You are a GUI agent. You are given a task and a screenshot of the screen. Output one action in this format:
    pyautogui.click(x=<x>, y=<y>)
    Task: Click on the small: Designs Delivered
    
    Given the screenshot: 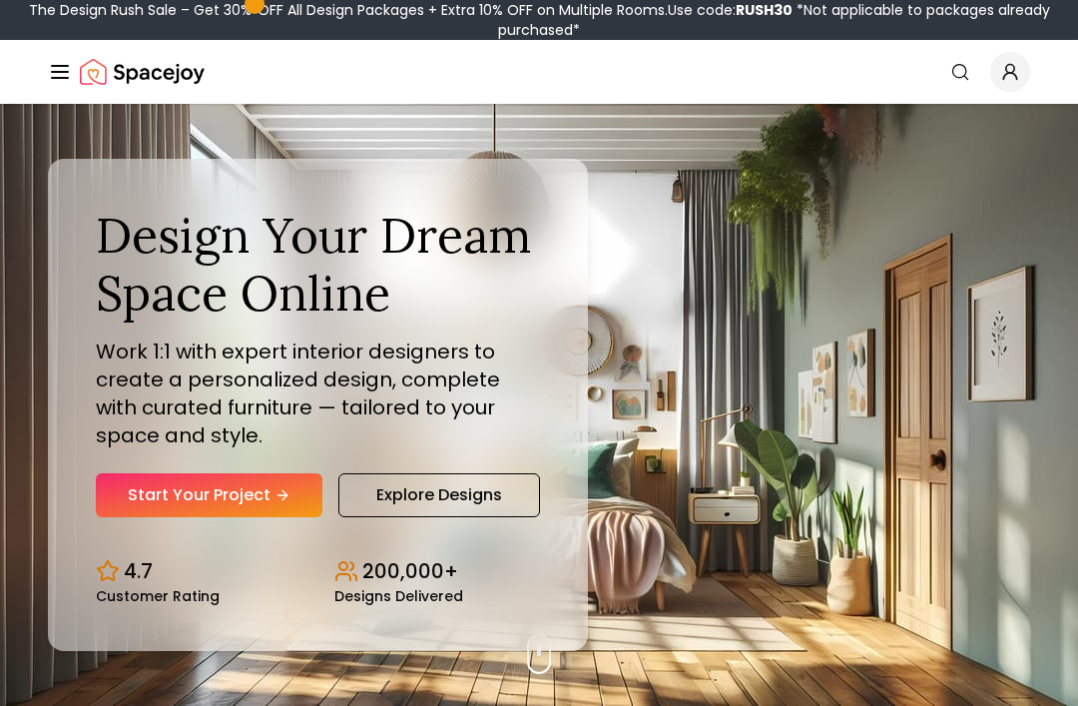 What is the action you would take?
    pyautogui.click(x=398, y=596)
    